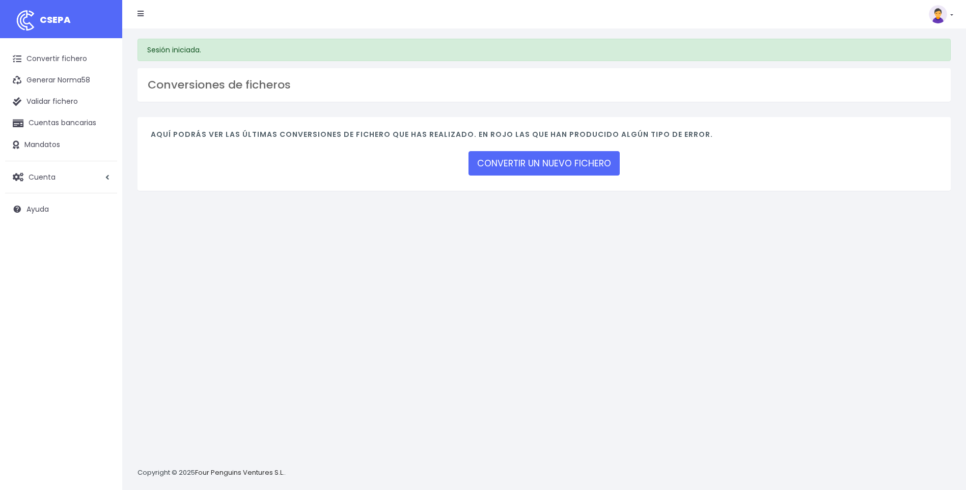  Describe the element at coordinates (61, 123) in the screenshot. I see `a: Cuentas bancarias` at that location.